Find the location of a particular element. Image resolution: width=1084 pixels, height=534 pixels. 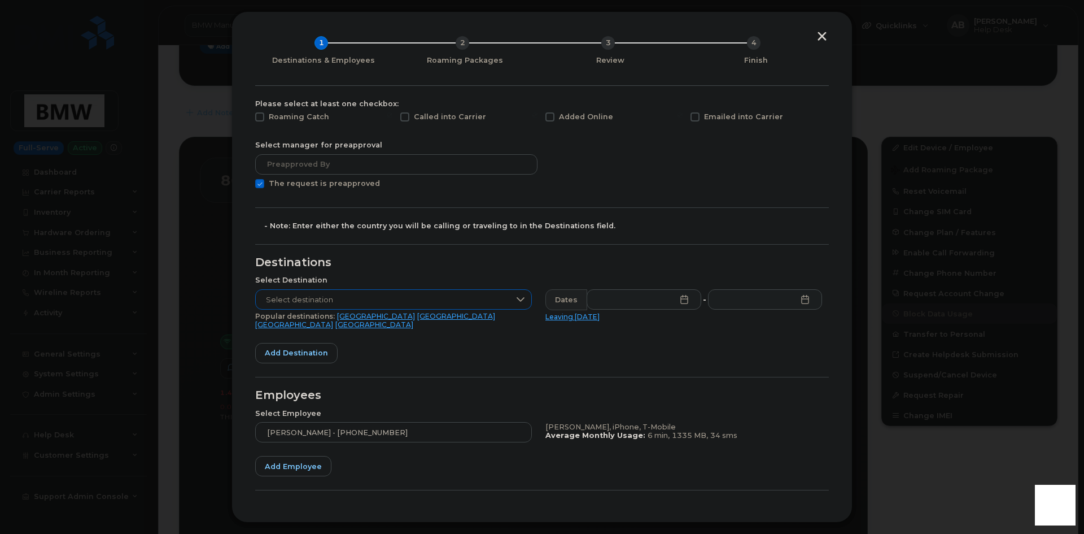

span: 1335 MB, is located at coordinates (690, 435).